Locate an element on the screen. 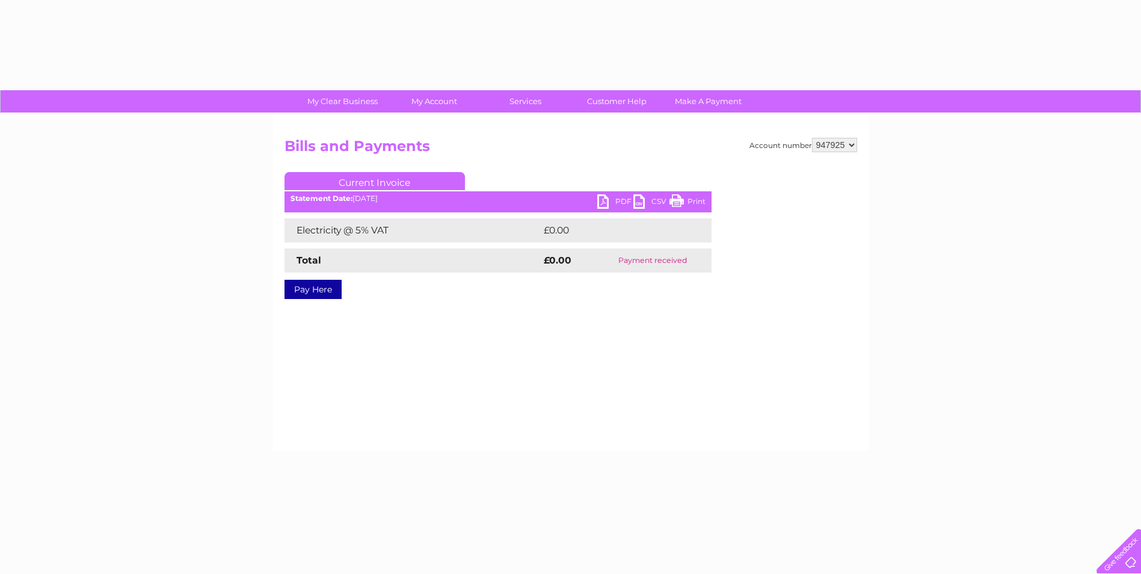  a: Pay Here is located at coordinates (313, 289).